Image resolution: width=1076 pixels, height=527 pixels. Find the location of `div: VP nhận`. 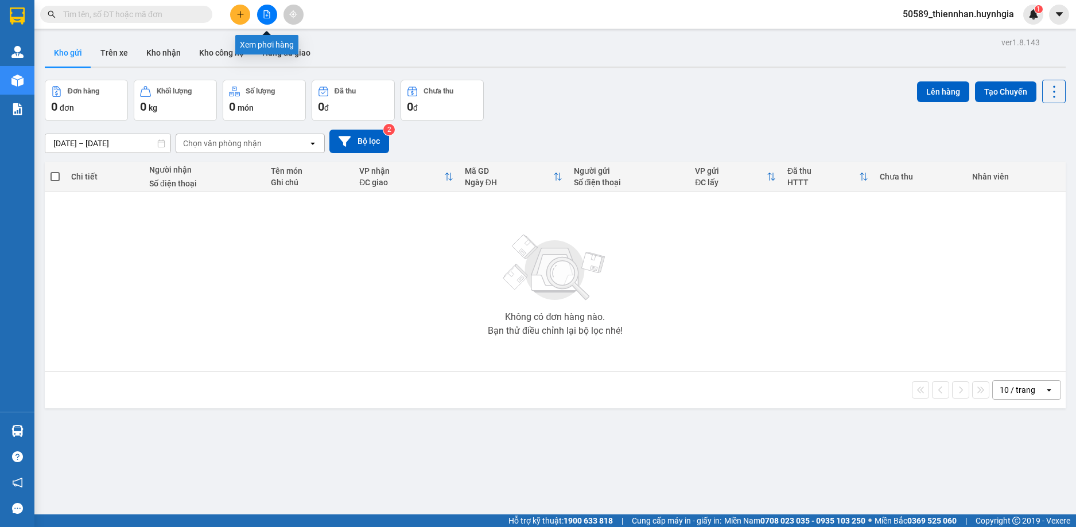

div: VP nhận is located at coordinates (401, 171).